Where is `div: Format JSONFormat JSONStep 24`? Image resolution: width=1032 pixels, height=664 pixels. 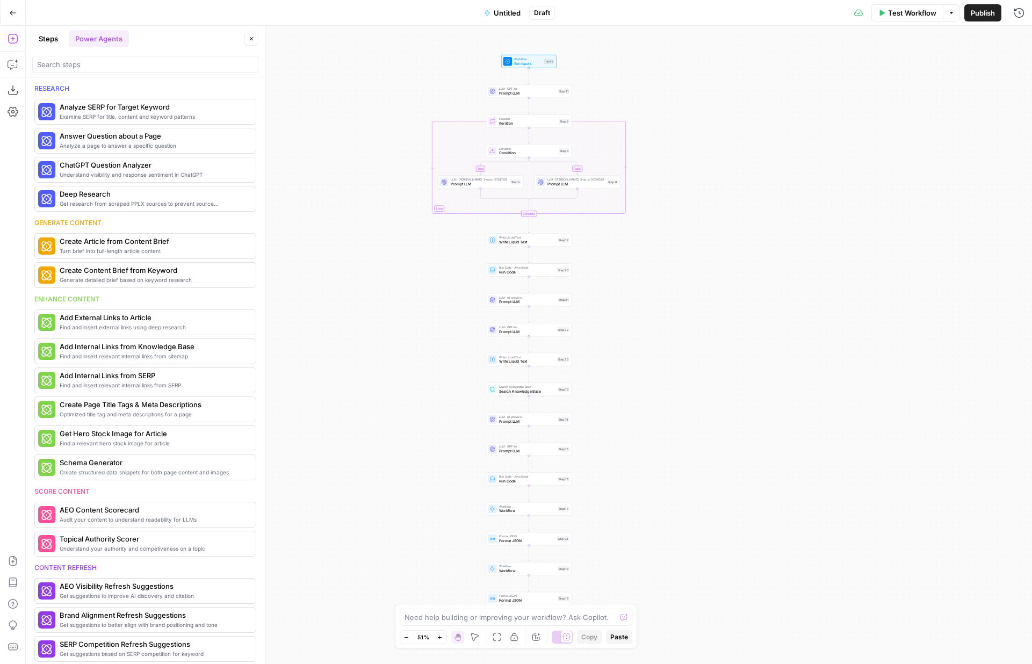
div: Format JSONFormat JSONStep 24 is located at coordinates (529, 539).